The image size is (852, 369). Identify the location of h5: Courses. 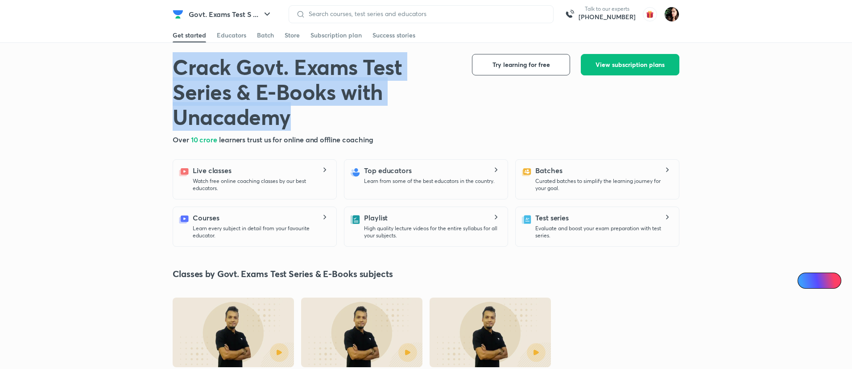
(206, 218).